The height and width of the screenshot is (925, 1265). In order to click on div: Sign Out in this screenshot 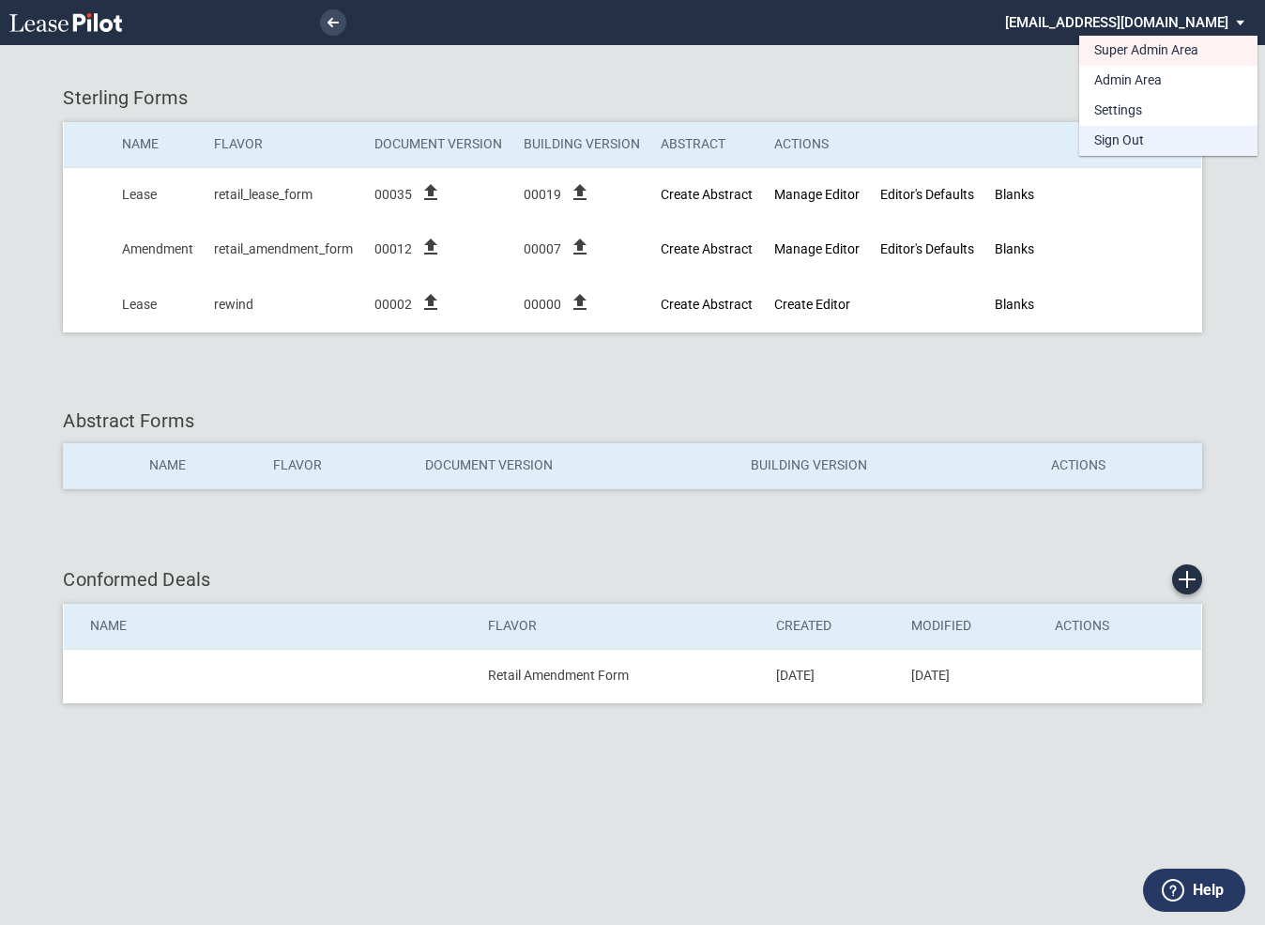, I will do `click(1119, 141)`.